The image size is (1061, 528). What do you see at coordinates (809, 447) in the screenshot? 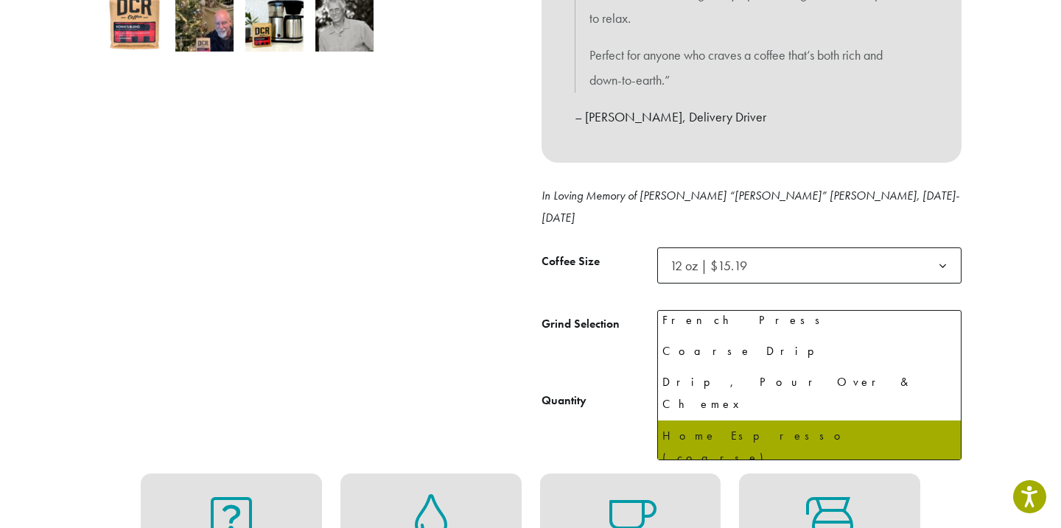
I see `div: Home Espresso (coarse)` at bounding box center [809, 447].